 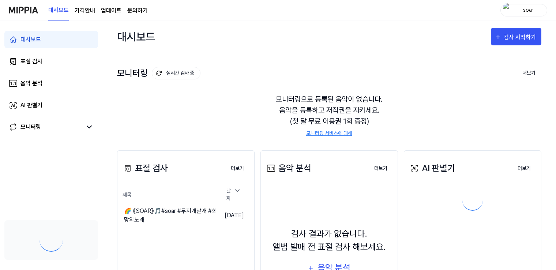 What do you see at coordinates (176, 73) in the screenshot?
I see `button: 실시간 검사 중` at bounding box center [176, 73].